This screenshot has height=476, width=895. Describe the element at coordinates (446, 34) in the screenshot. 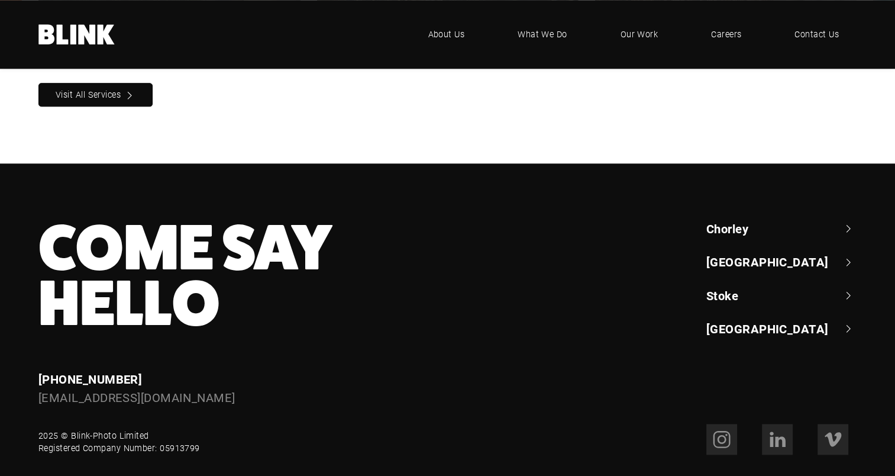

I see `a: About Us` at that location.